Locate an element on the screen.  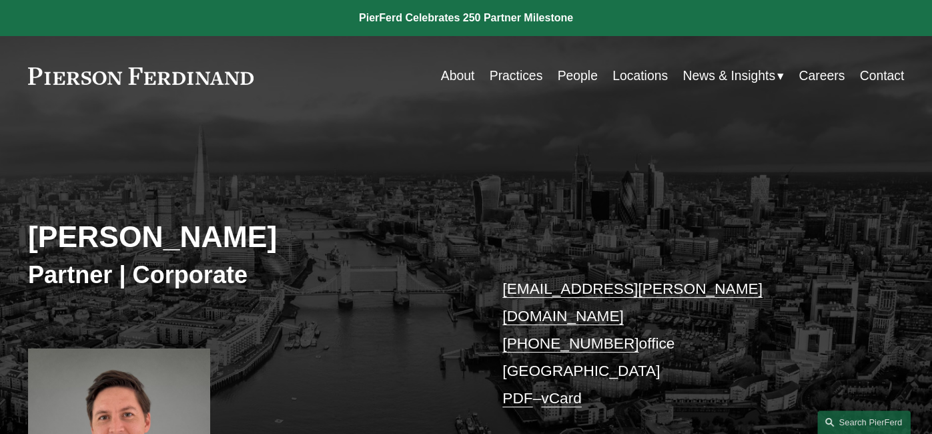
a: Practices is located at coordinates (516, 75).